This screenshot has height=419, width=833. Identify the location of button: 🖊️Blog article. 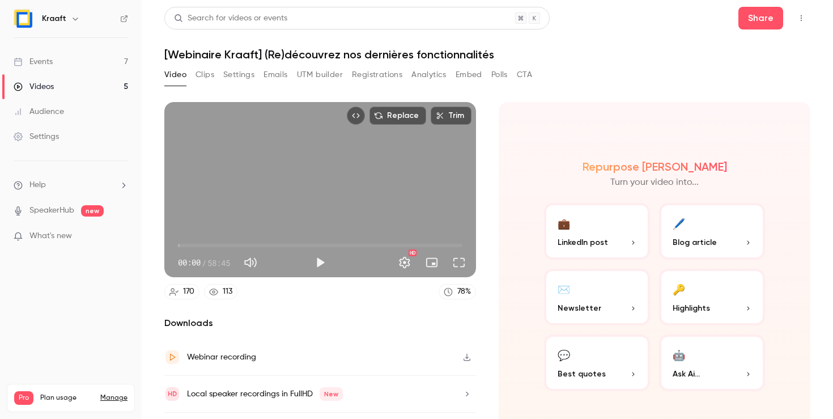
(712, 231).